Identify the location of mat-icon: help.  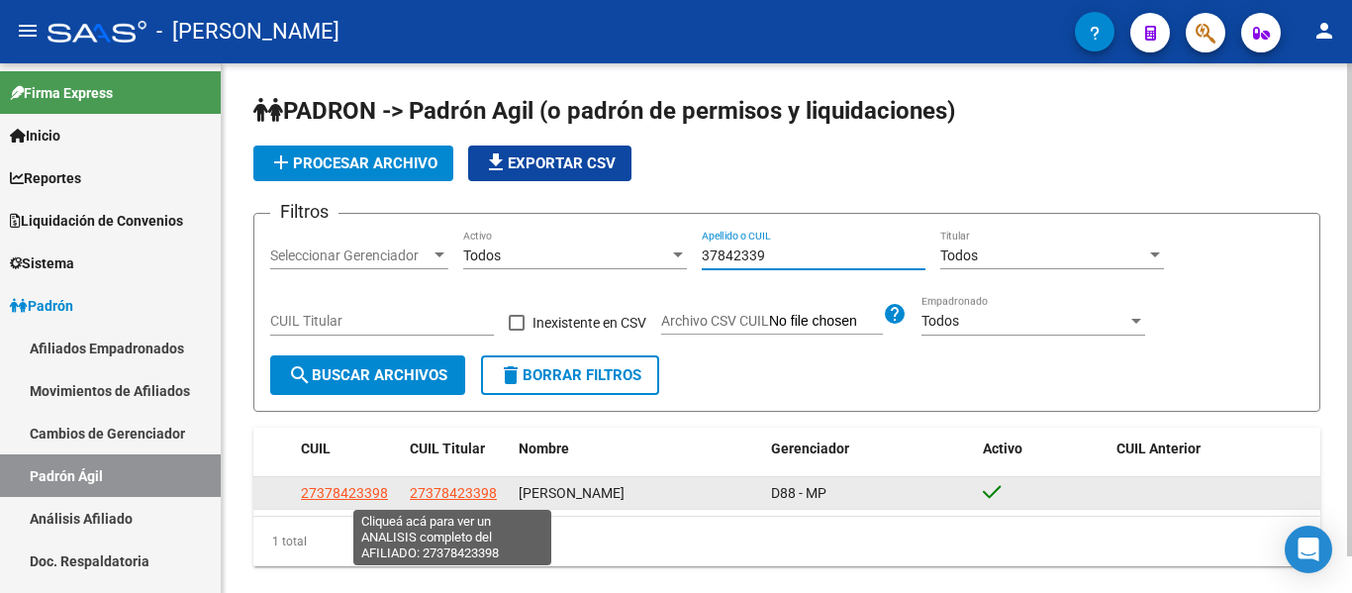
(894, 314).